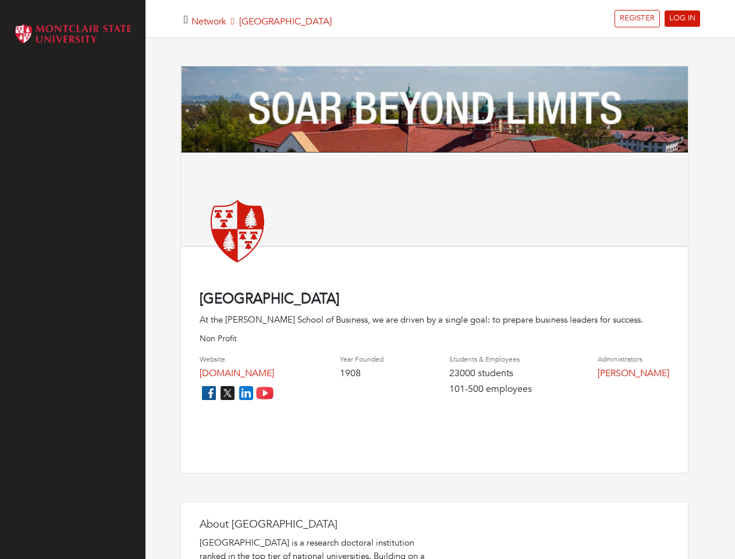  What do you see at coordinates (491, 359) in the screenshot?
I see `h4: Students & Employees` at bounding box center [491, 359].